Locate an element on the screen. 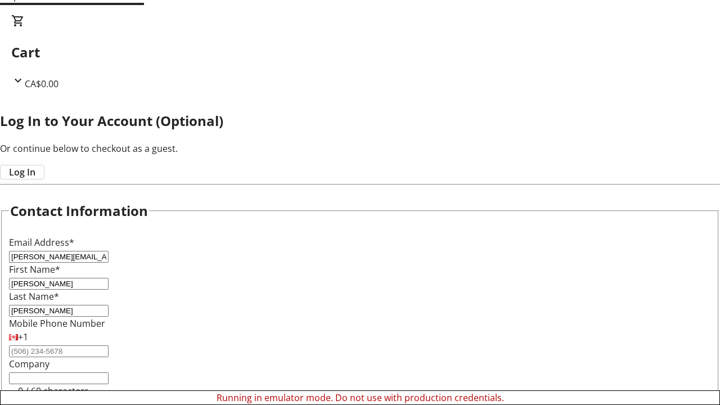 This screenshot has width=720, height=405. label: Last Name* is located at coordinates (34, 296).